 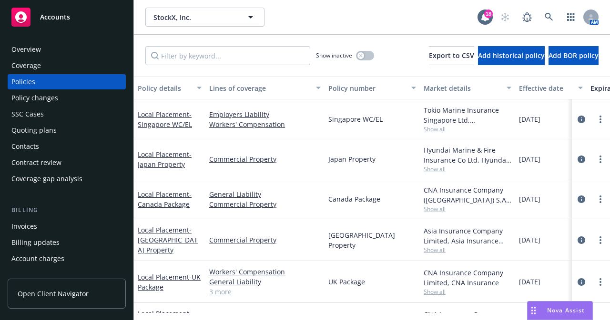 What do you see at coordinates (165, 120) in the screenshot?
I see `span: - Singapore WC/EL` at bounding box center [165, 120].